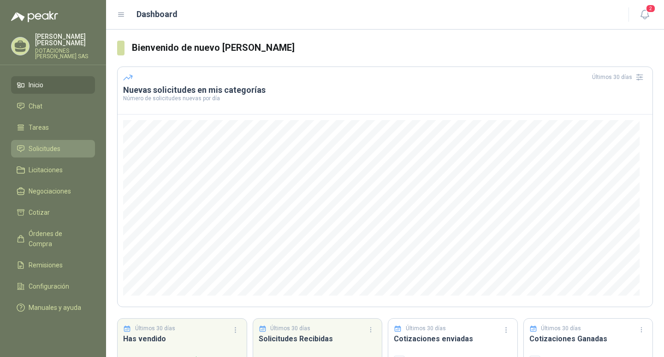 This screenshot has width=664, height=357. What do you see at coordinates (53, 286) in the screenshot?
I see `a: Configuración` at bounding box center [53, 286].